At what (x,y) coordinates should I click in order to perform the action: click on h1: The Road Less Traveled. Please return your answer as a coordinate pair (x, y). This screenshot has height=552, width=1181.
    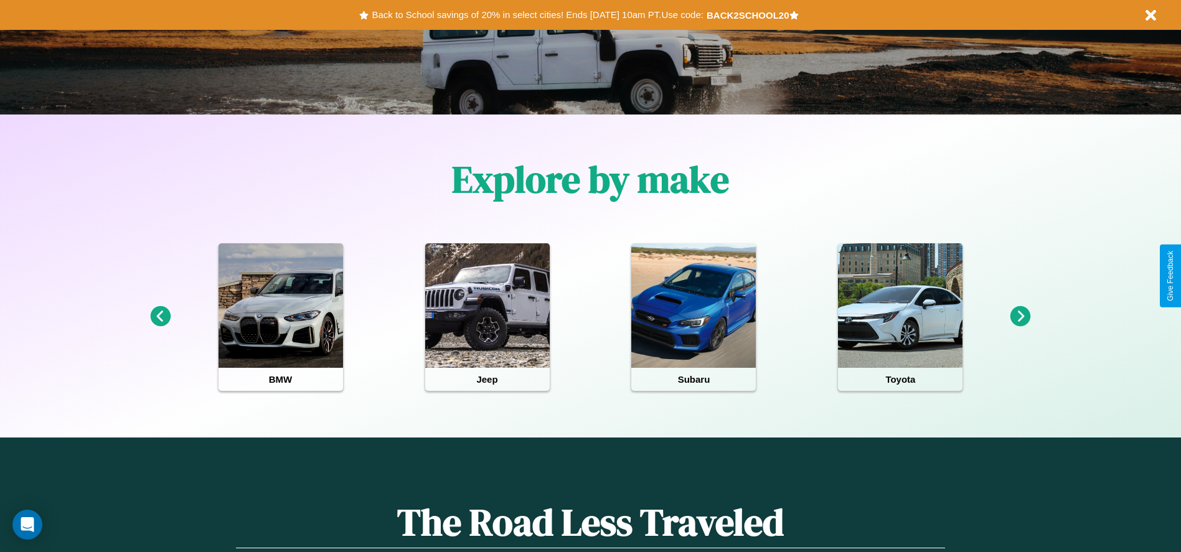
    Looking at the image, I should click on (590, 522).